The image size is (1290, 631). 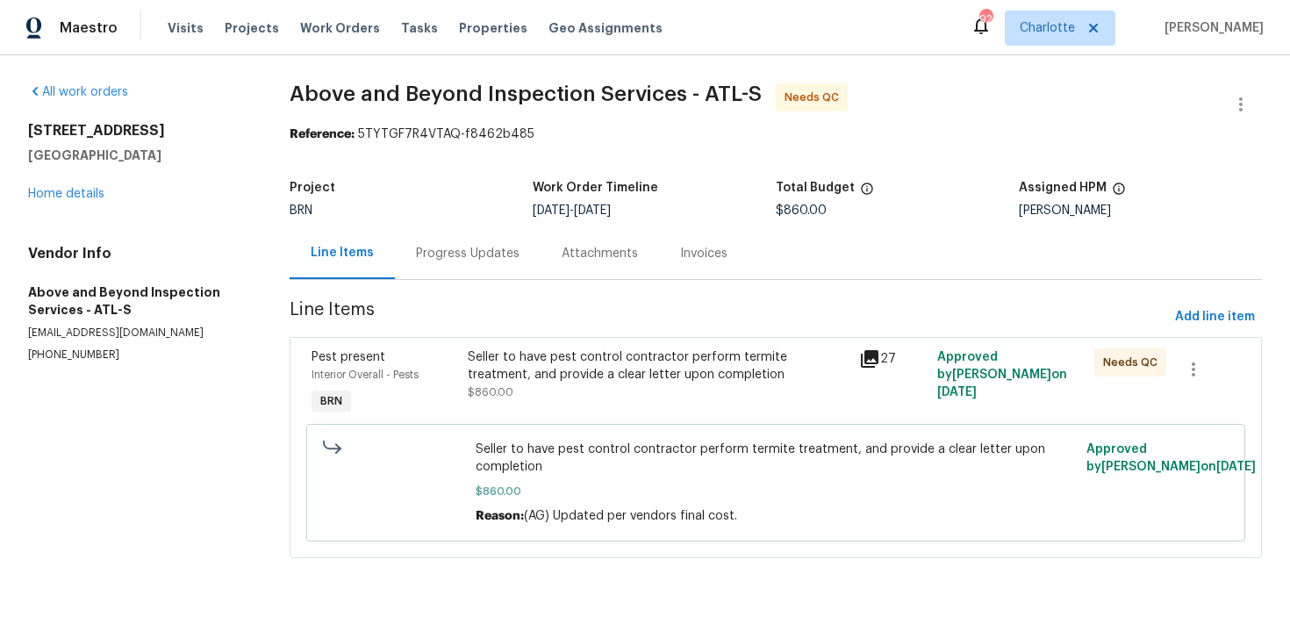 What do you see at coordinates (138, 301) in the screenshot?
I see `h5: Above and Beyond Inspection Services - ATL-S` at bounding box center [138, 301].